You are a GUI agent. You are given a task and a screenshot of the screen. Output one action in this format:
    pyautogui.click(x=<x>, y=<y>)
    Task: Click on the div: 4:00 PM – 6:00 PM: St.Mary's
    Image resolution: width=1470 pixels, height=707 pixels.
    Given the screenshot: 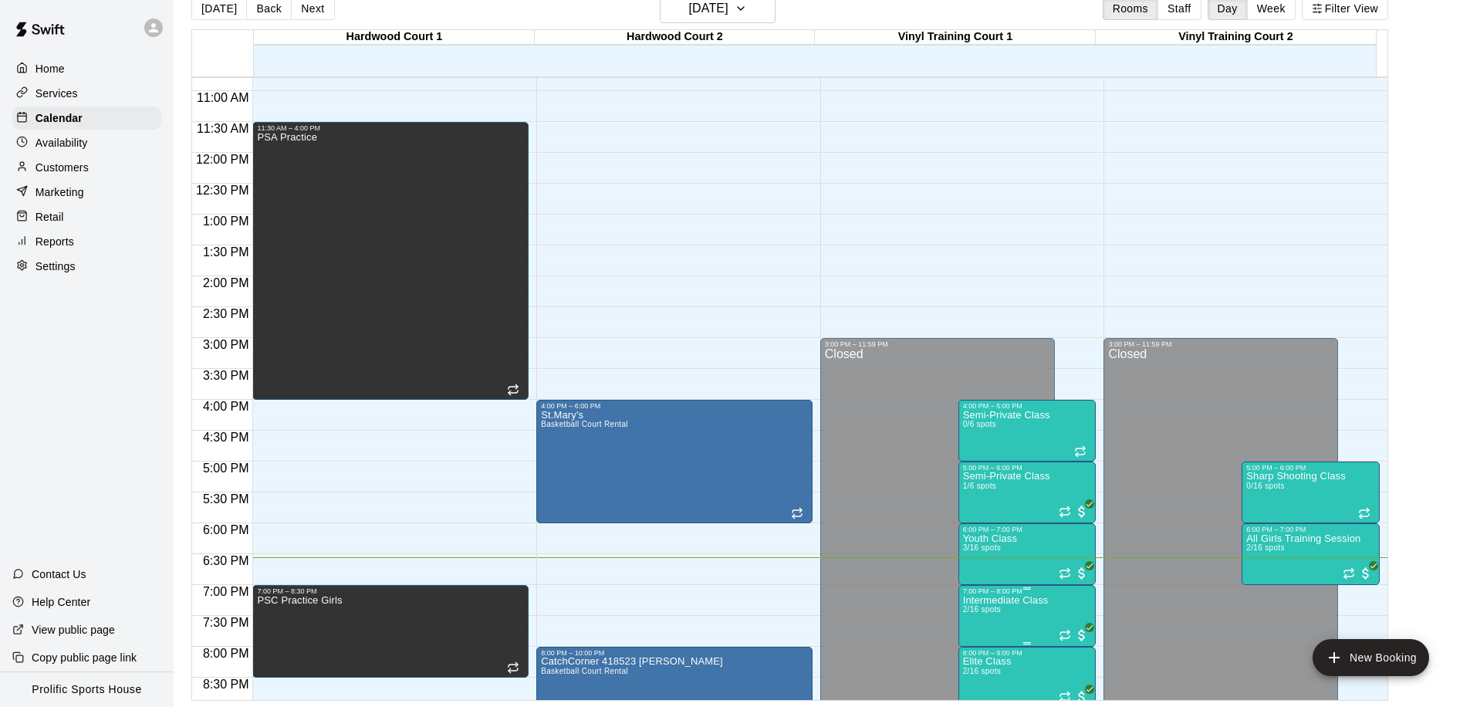 What is the action you would take?
    pyautogui.click(x=674, y=461)
    